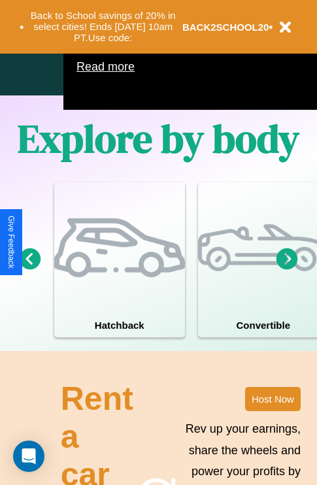  What do you see at coordinates (120, 325) in the screenshot?
I see `h4: Hatchback` at bounding box center [120, 325].